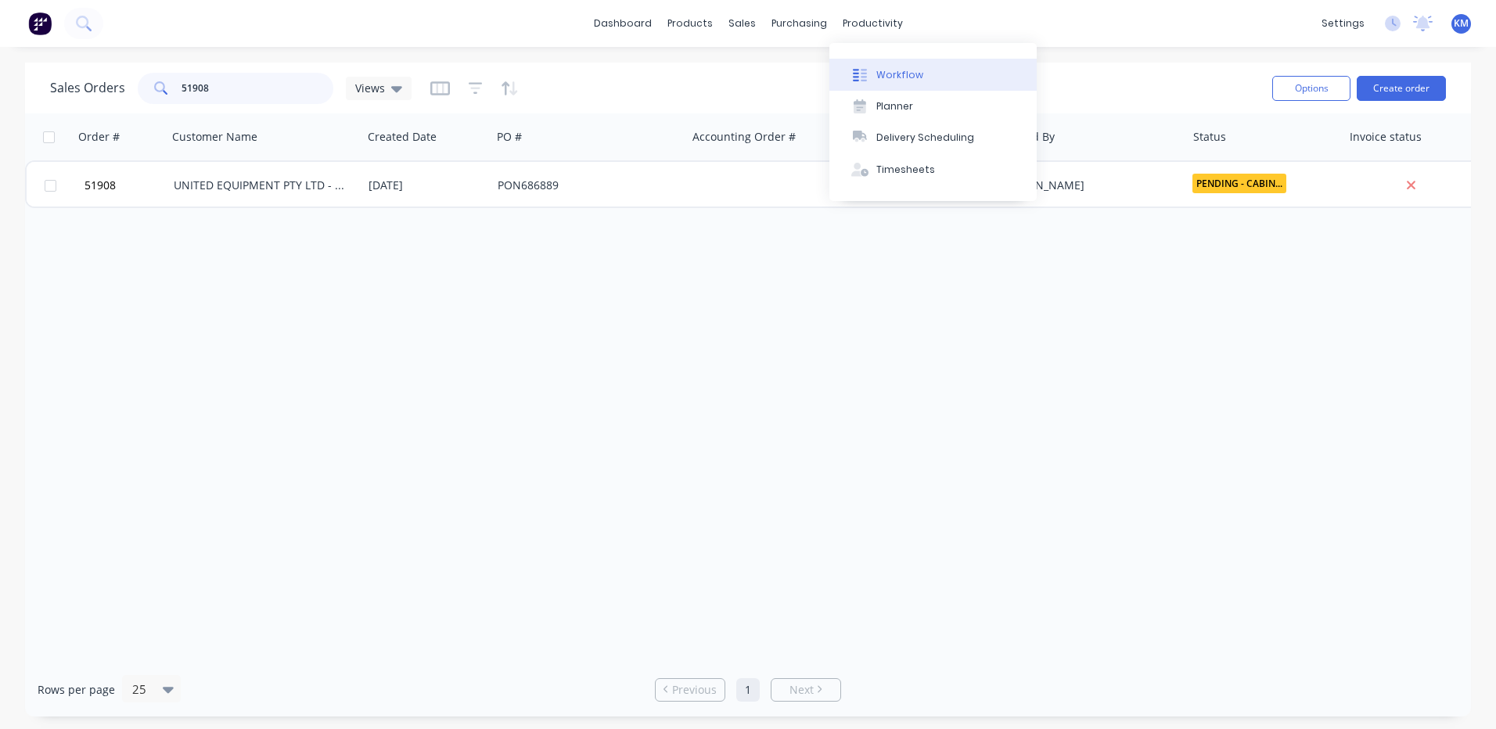 The width and height of the screenshot is (1496, 729). I want to click on div: Planner, so click(894, 106).